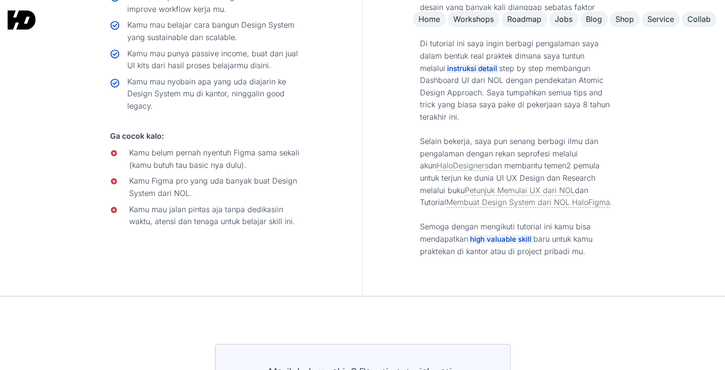  Describe the element at coordinates (216, 60) in the screenshot. I see `div: Kamu mau punya passive income, buat dan jual UI kits dari hasil proses belajarmu disini.` at that location.